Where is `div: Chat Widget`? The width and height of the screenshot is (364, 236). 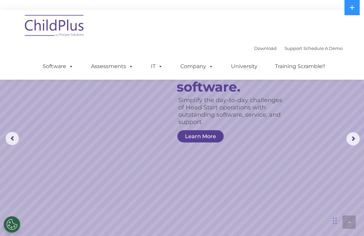 div: Chat Widget is located at coordinates (310, 201).